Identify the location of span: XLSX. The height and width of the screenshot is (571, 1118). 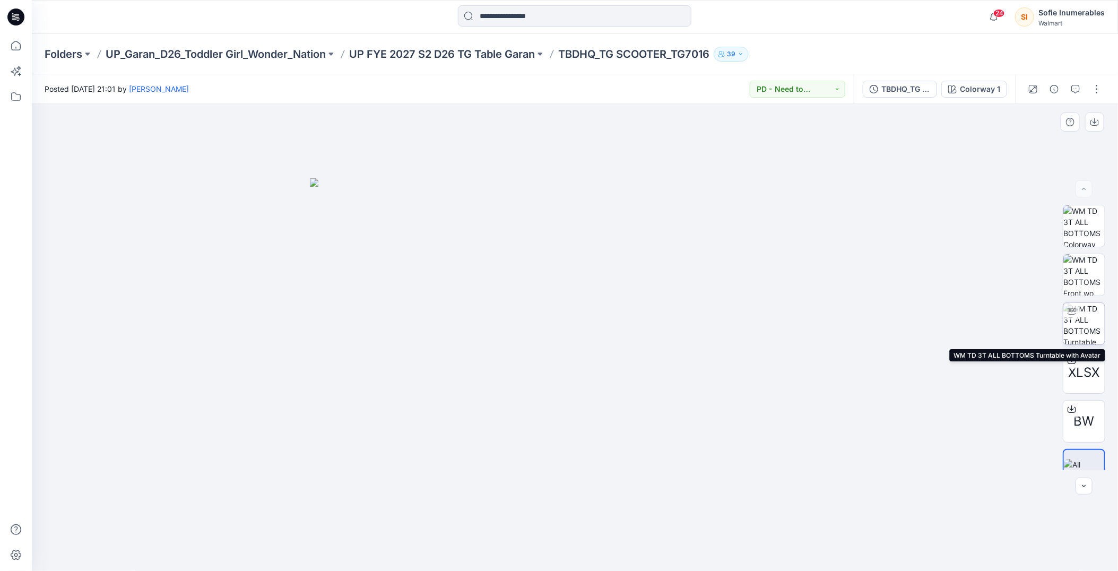
(1084, 372).